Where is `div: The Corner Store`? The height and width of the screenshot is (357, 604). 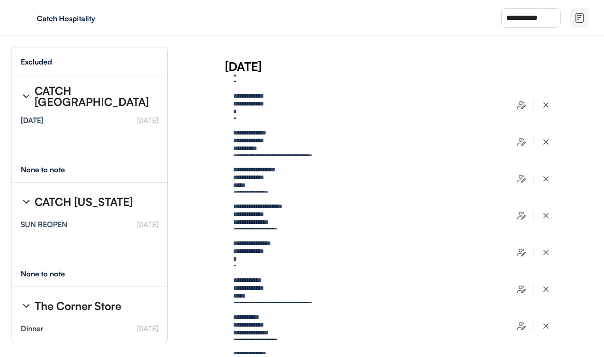 div: The Corner Store is located at coordinates (78, 306).